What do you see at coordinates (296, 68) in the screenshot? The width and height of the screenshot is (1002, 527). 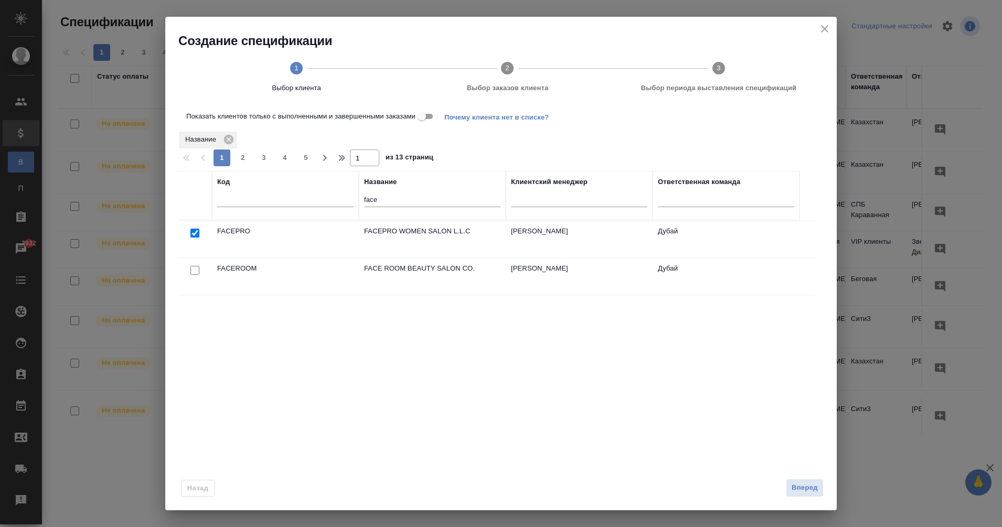 I see `text: 1` at bounding box center [296, 68].